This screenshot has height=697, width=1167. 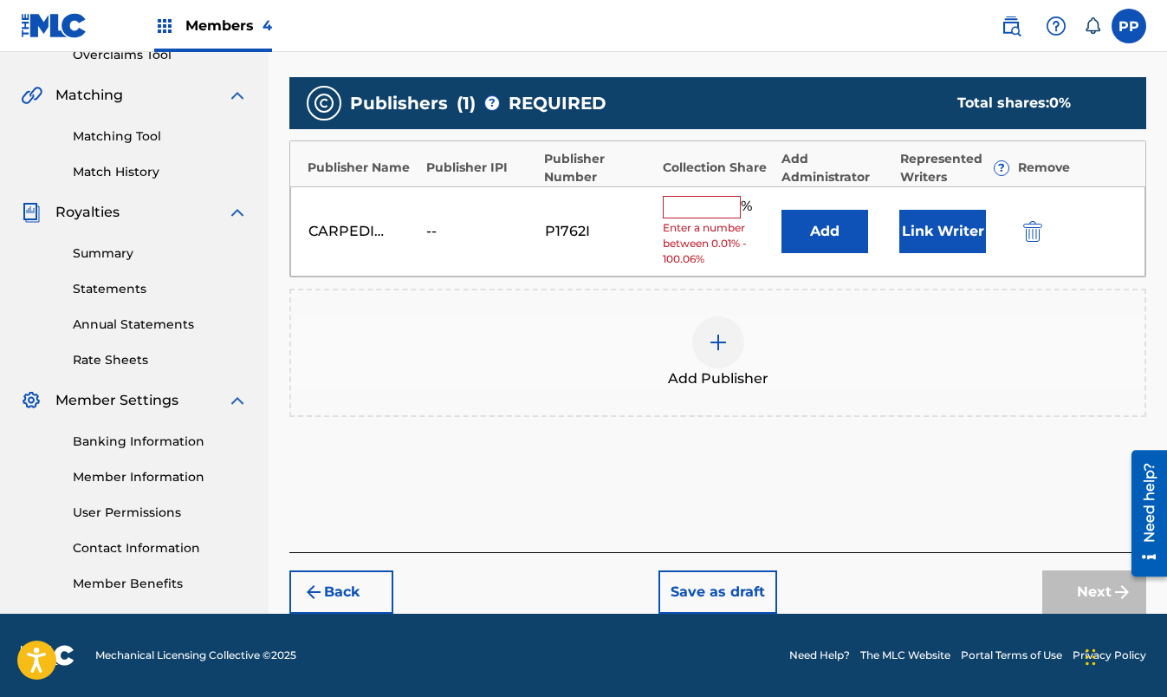 I want to click on img: add, so click(x=718, y=342).